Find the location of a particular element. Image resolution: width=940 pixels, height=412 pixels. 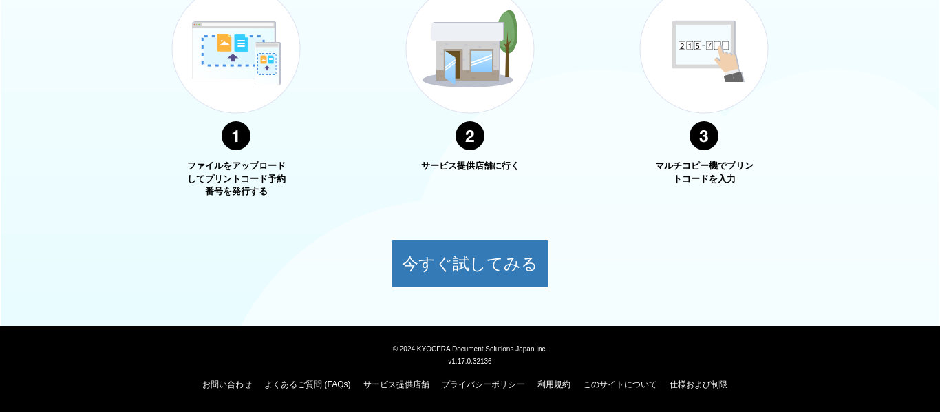

a: よくあるご質問 (FAQs) is located at coordinates (307, 384).